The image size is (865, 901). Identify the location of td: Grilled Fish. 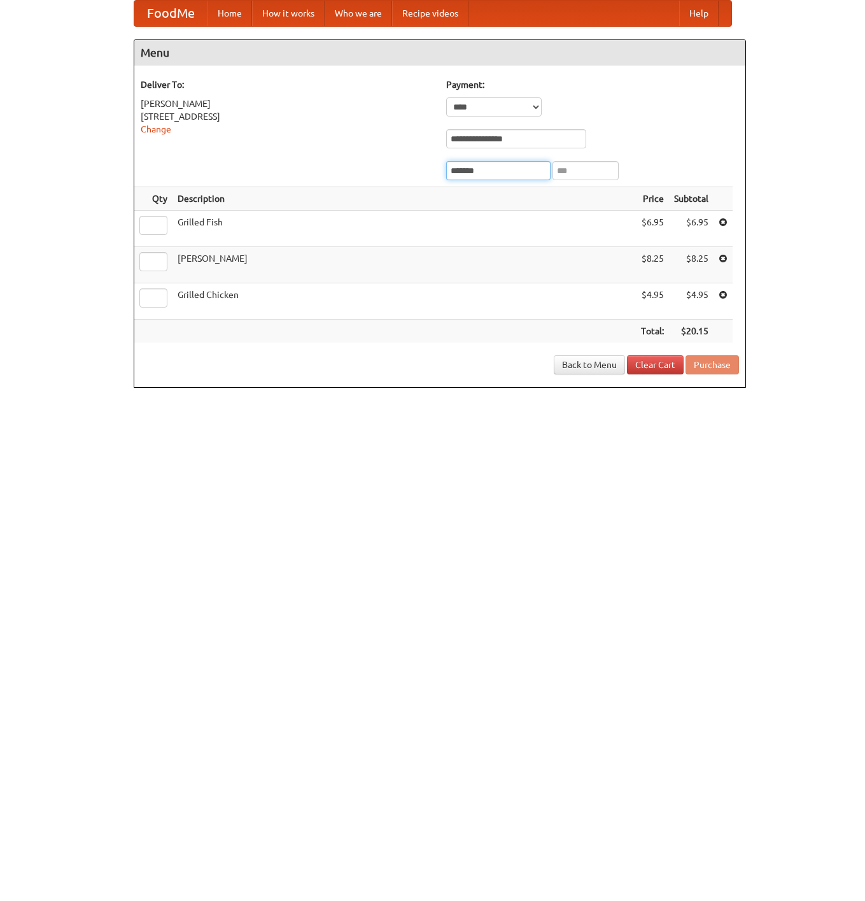
(404, 229).